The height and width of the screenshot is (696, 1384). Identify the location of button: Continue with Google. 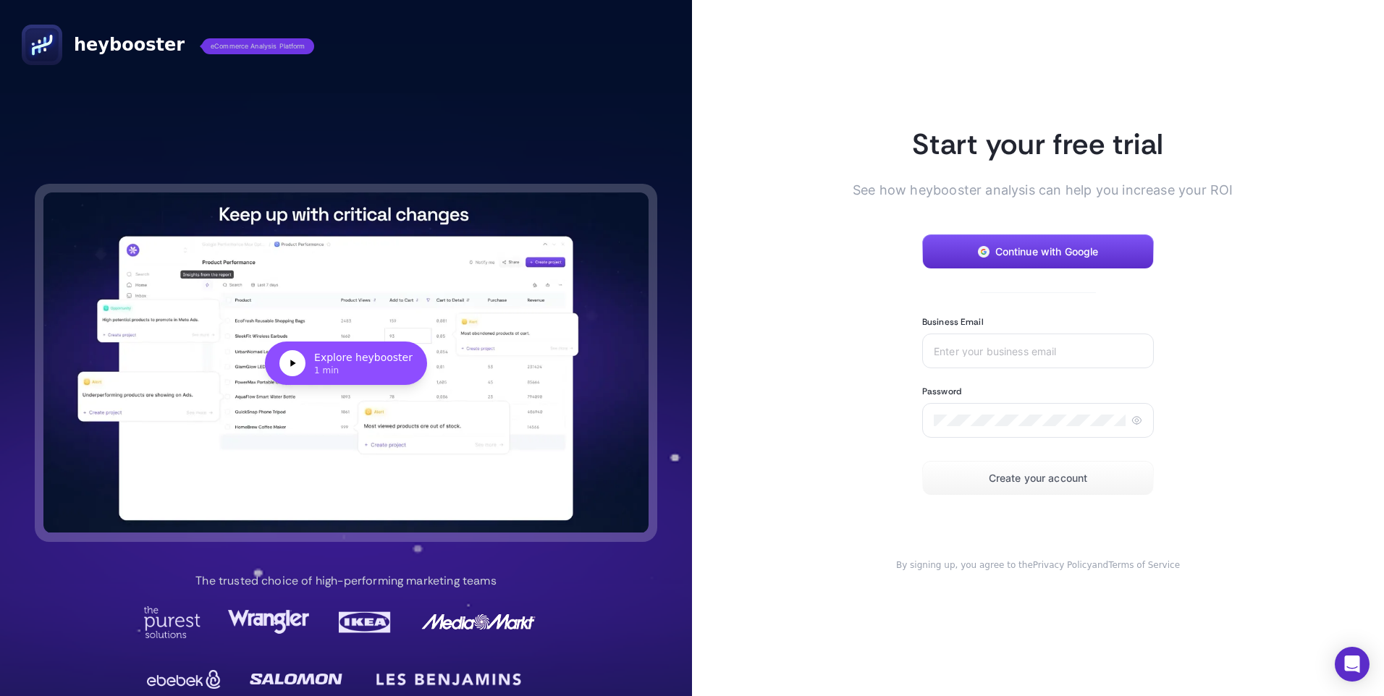
(1038, 252).